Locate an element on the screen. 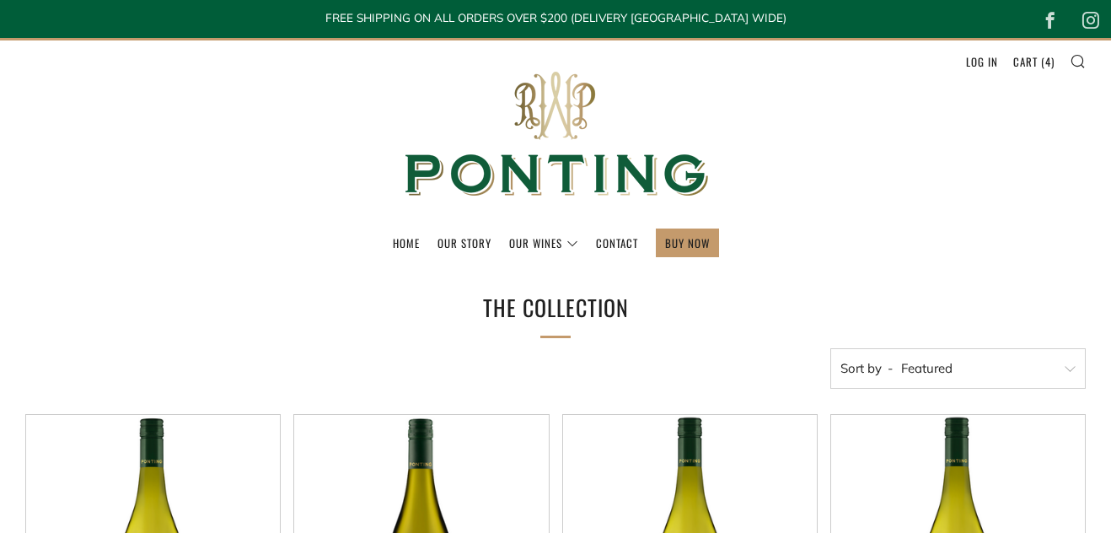 The image size is (1111, 533). a: BUY NOW is located at coordinates (687, 243).